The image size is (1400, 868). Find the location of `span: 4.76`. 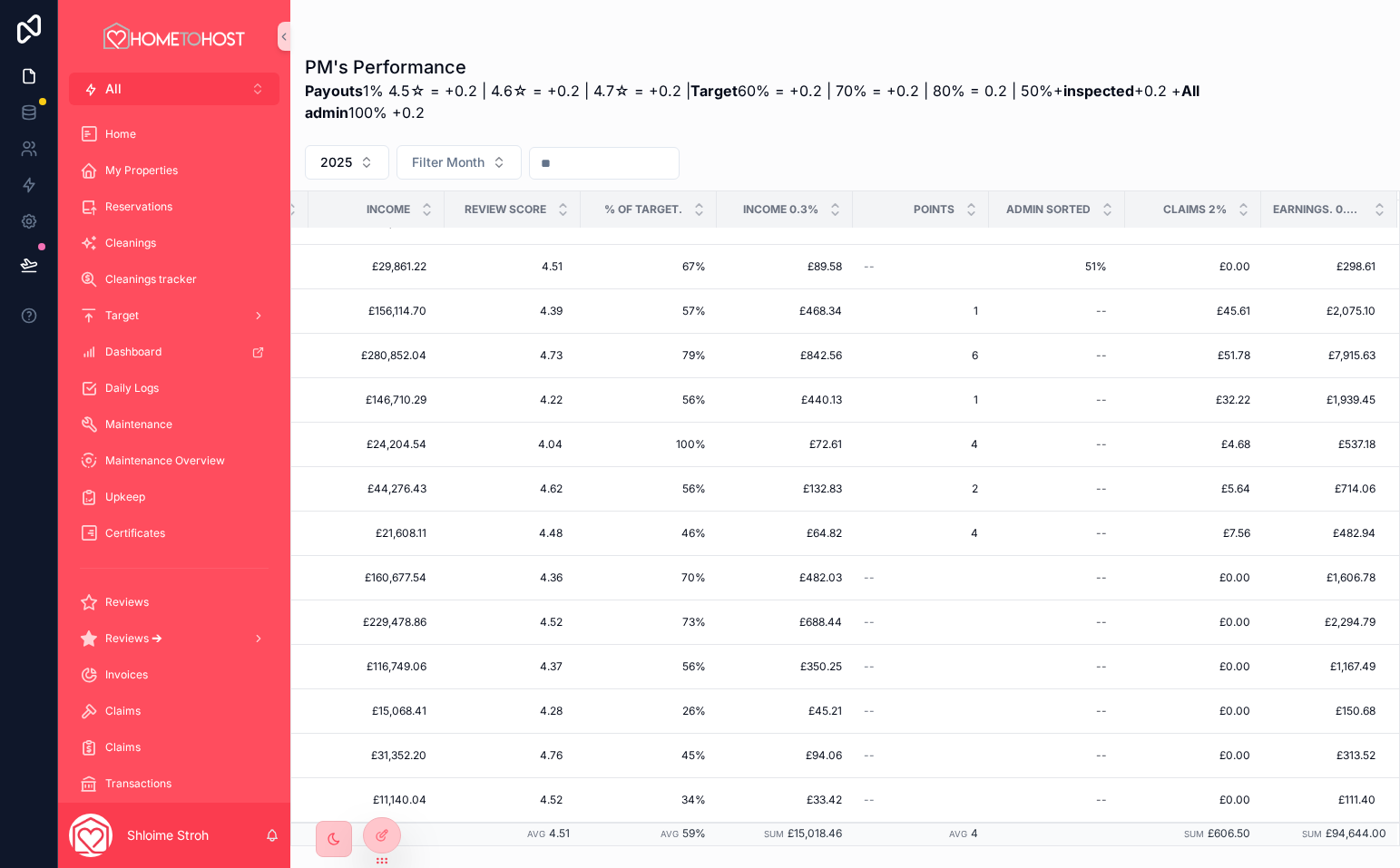

span: 4.76 is located at coordinates (513, 756).